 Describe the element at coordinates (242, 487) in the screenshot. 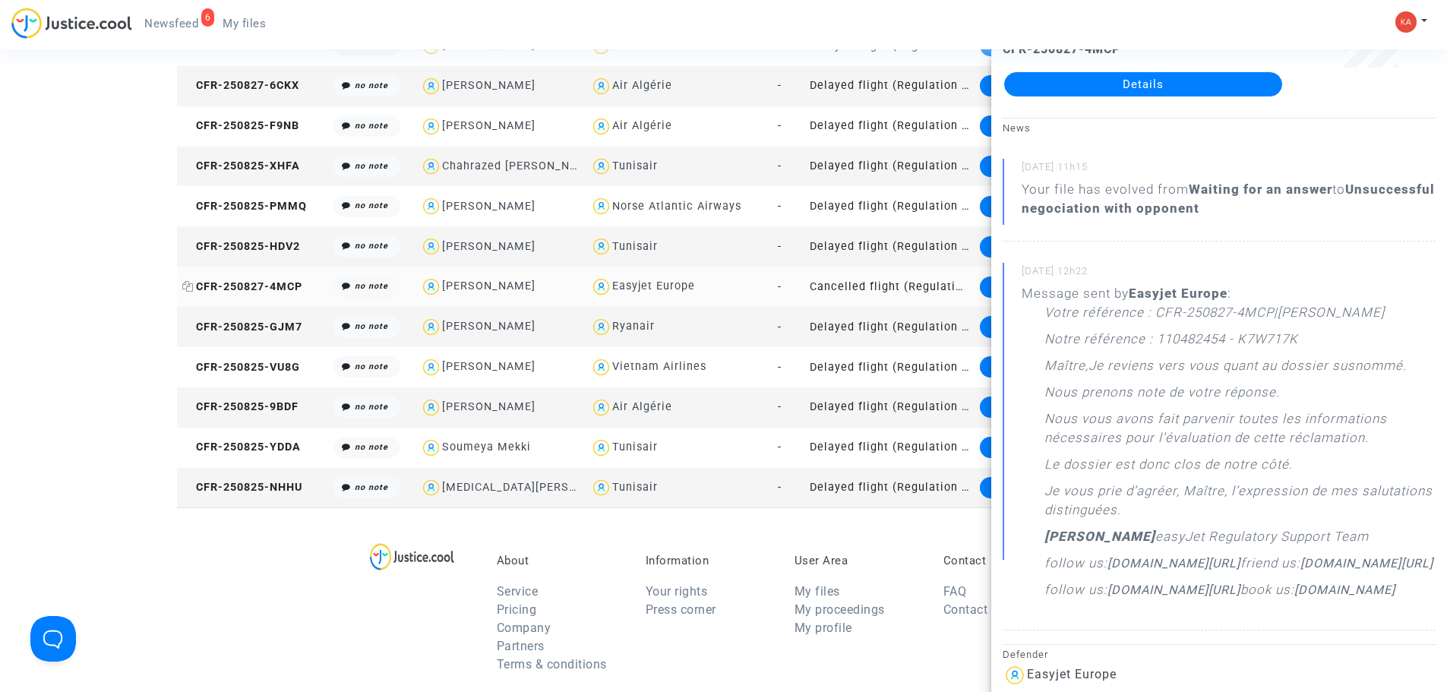

I see `span: CFR-250825-NHHU` at that location.